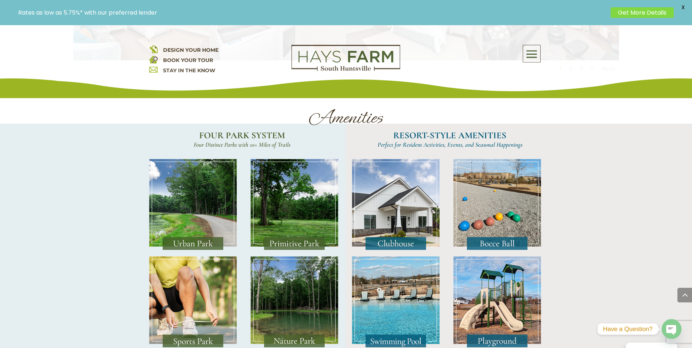 This screenshot has width=692, height=348. What do you see at coordinates (153, 49) in the screenshot?
I see `img: design your home` at bounding box center [153, 49].